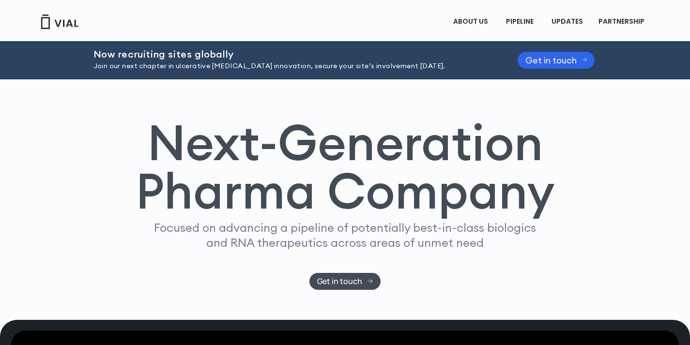  Describe the element at coordinates (293, 54) in the screenshot. I see `h2: Now recruiting sites globally` at that location.